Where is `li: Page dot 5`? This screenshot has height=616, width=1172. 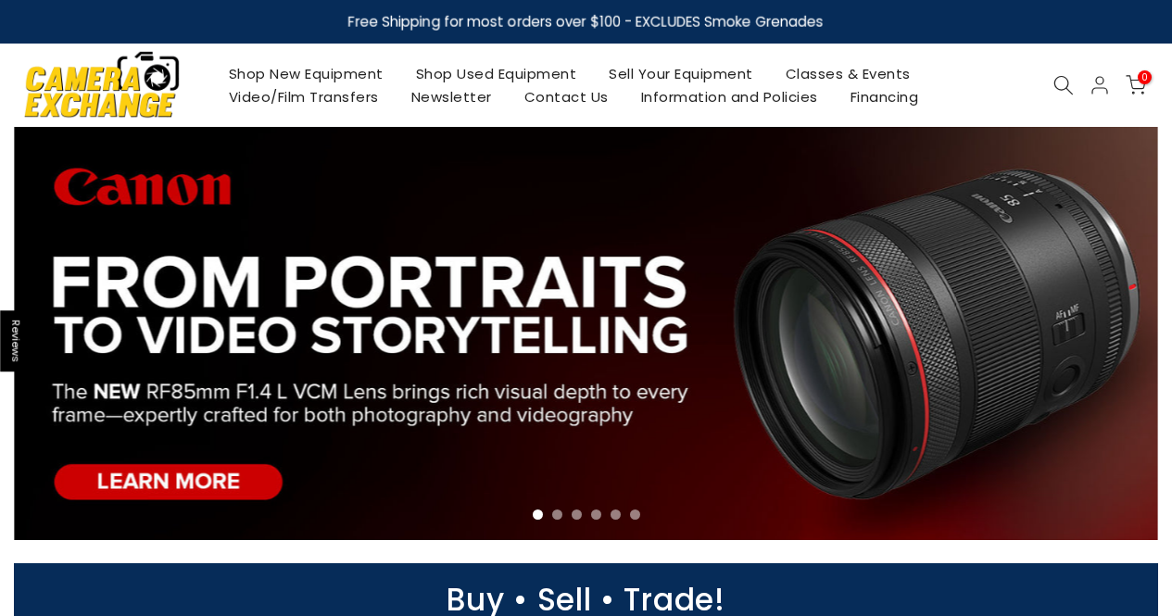 li: Page dot 5 is located at coordinates (615, 514).